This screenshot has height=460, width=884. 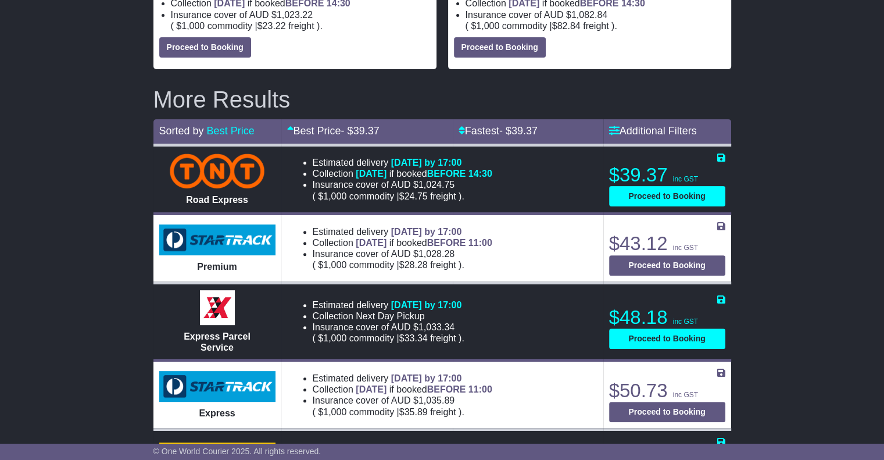 What do you see at coordinates (217, 386) in the screenshot?
I see `img: StarTrack: Express` at bounding box center [217, 386].